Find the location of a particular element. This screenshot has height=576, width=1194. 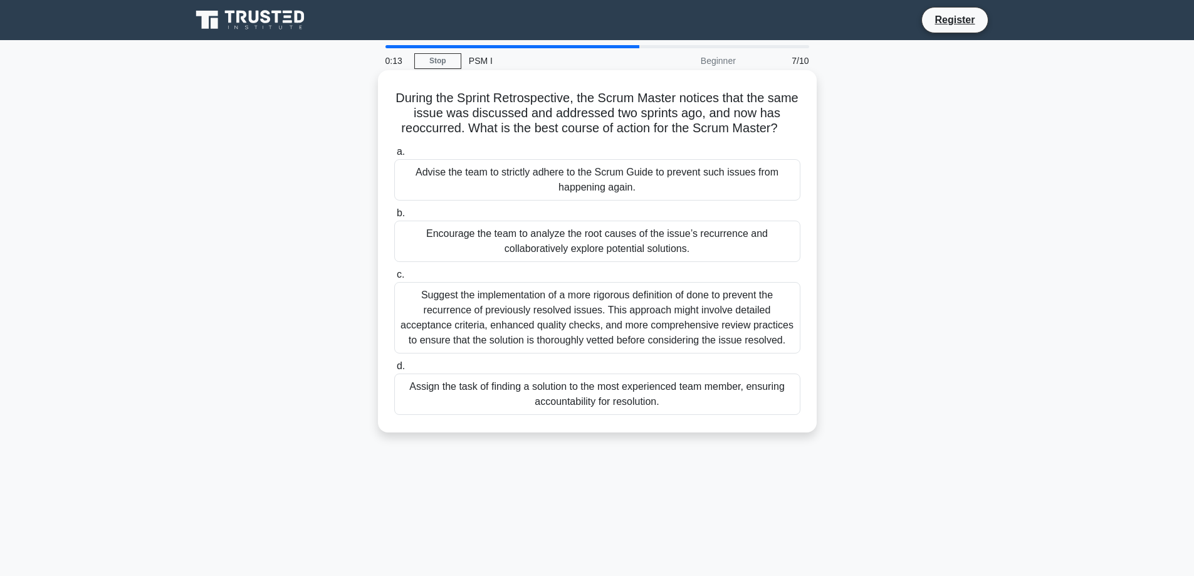

h5: During the Sprint Retrospective, the Scrum Master notices that the same issue was discussed and a... is located at coordinates (597, 113).